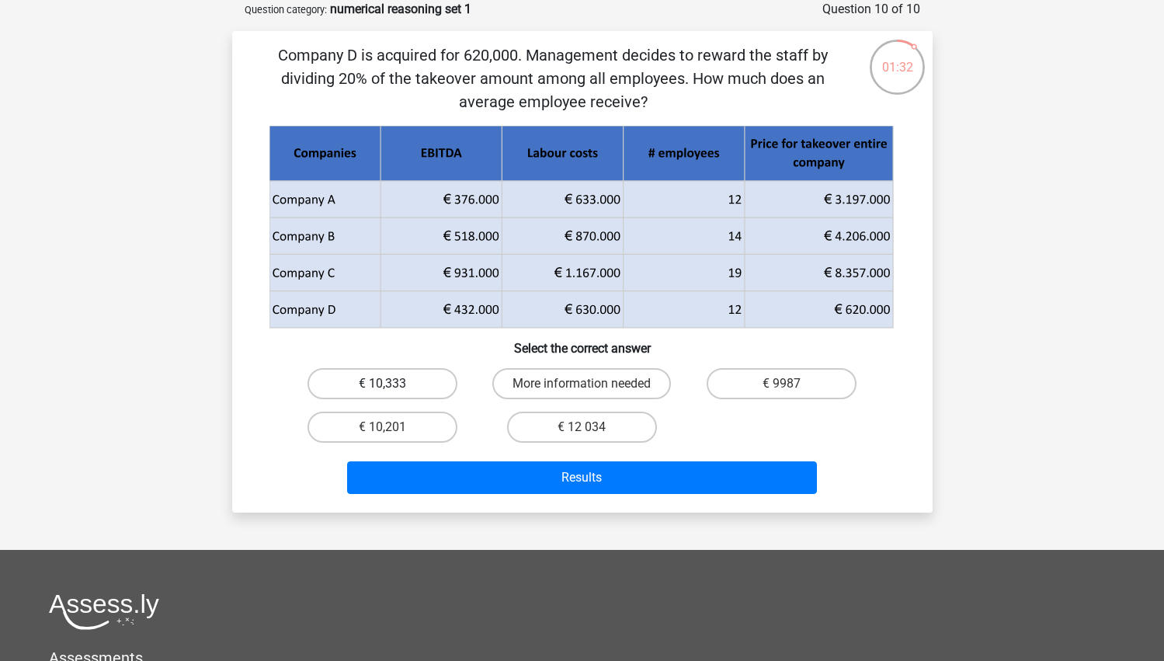 This screenshot has height=661, width=1164. What do you see at coordinates (781, 384) in the screenshot?
I see `label: € 9987` at bounding box center [781, 384].